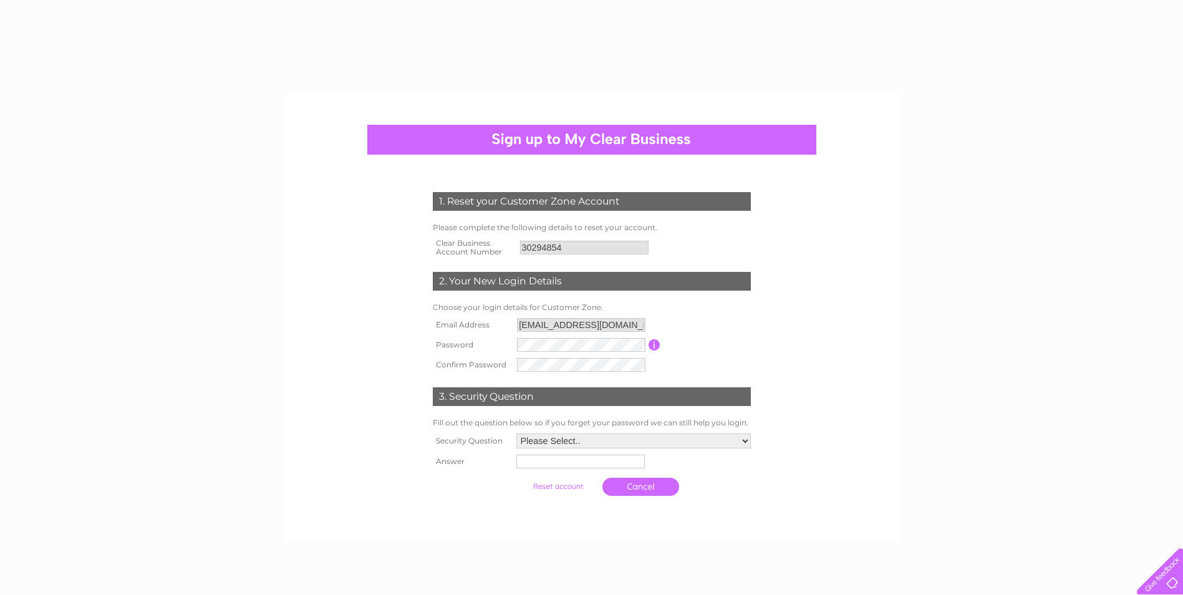 This screenshot has height=595, width=1183. I want to click on td: Choose your login details for Customer Zone., so click(592, 307).